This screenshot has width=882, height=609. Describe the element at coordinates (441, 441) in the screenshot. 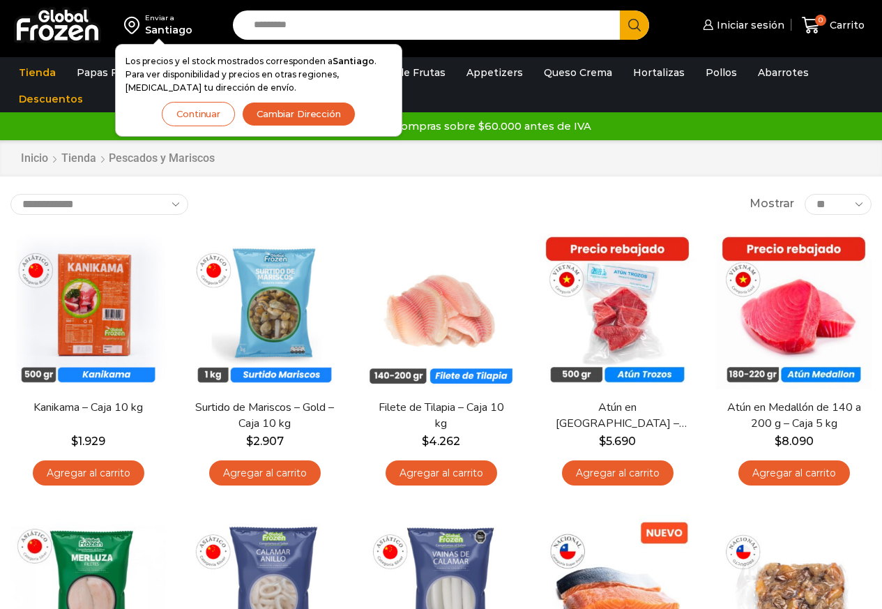

I see `bdi: 4.262` at that location.